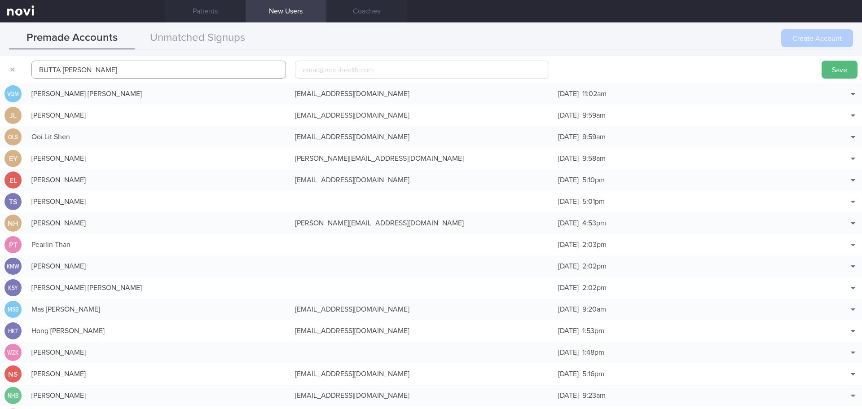 The image size is (862, 409). What do you see at coordinates (594, 159) in the screenshot?
I see `span: 9:58am` at bounding box center [594, 159].